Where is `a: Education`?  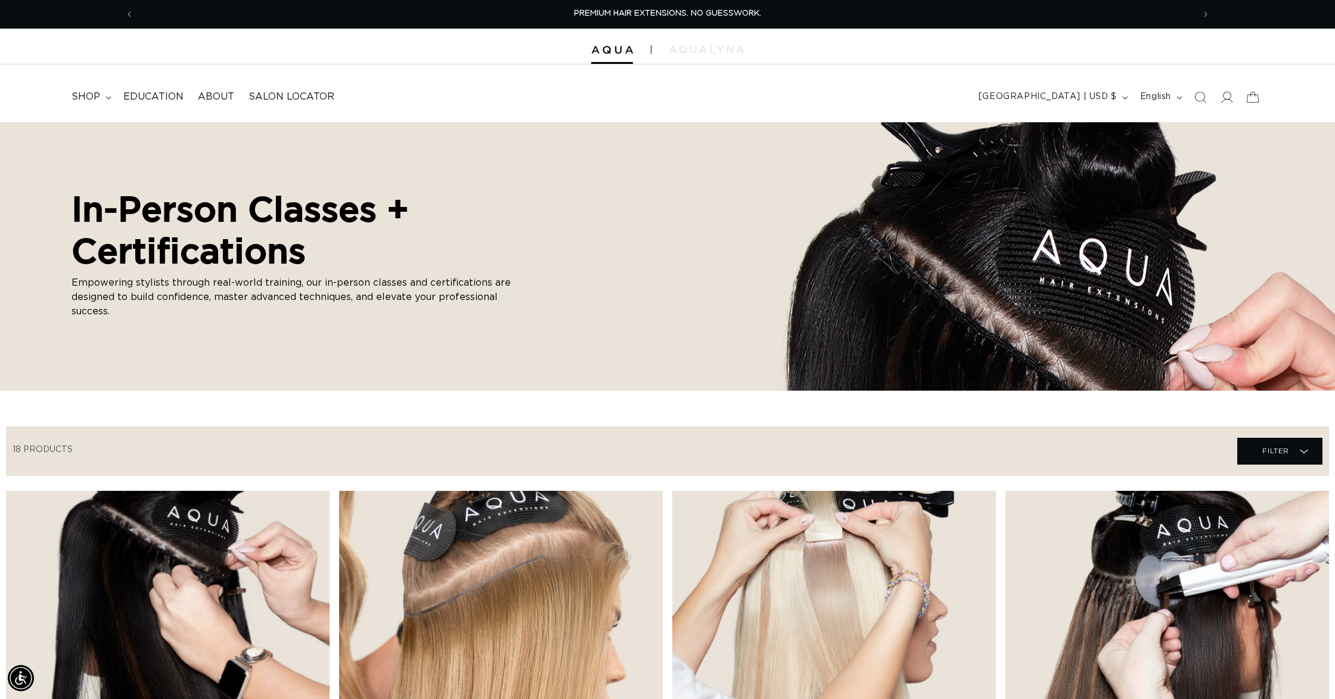 a: Education is located at coordinates (153, 97).